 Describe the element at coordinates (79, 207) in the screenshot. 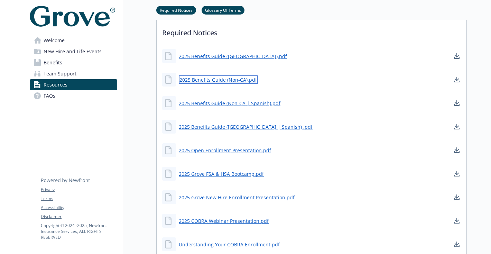

I see `a: Accessibility` at that location.